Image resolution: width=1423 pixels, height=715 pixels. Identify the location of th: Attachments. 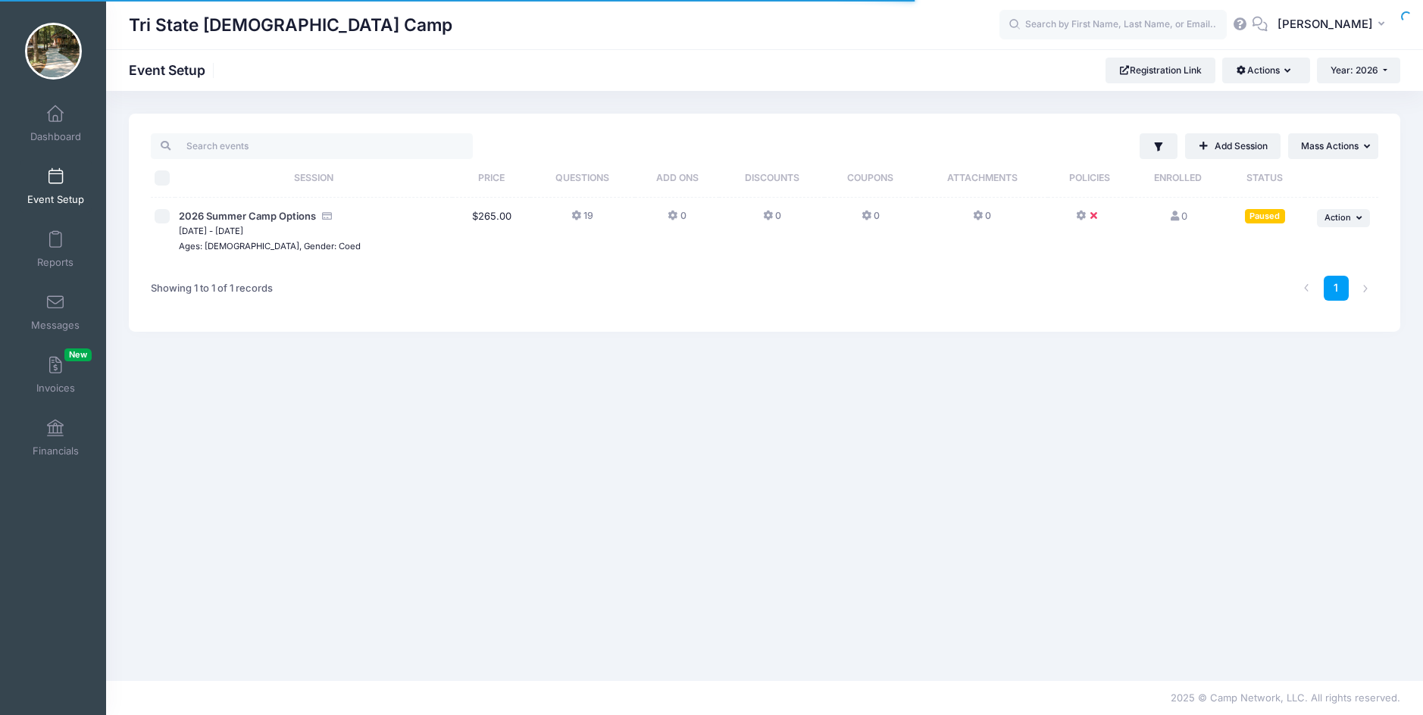
(982, 178).